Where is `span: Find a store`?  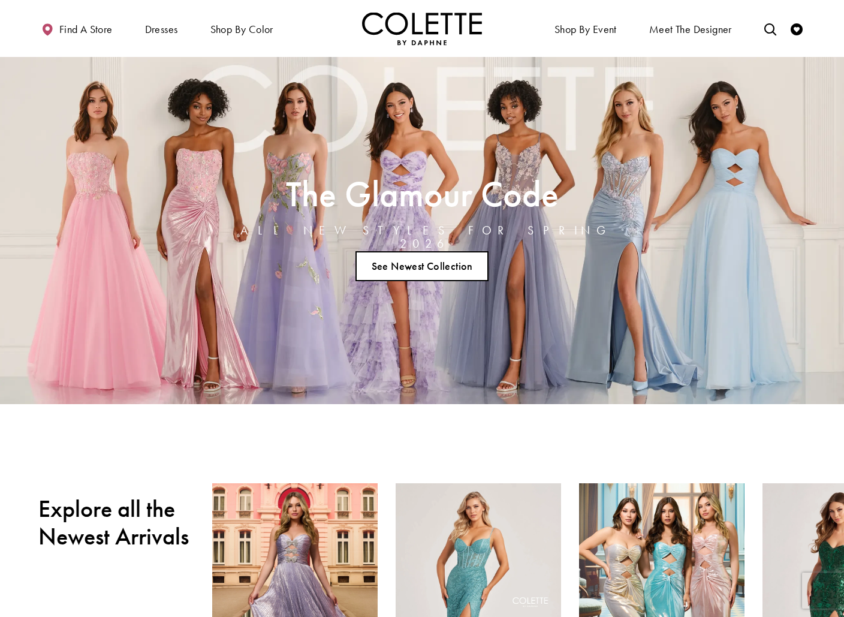
span: Find a store is located at coordinates (86, 29).